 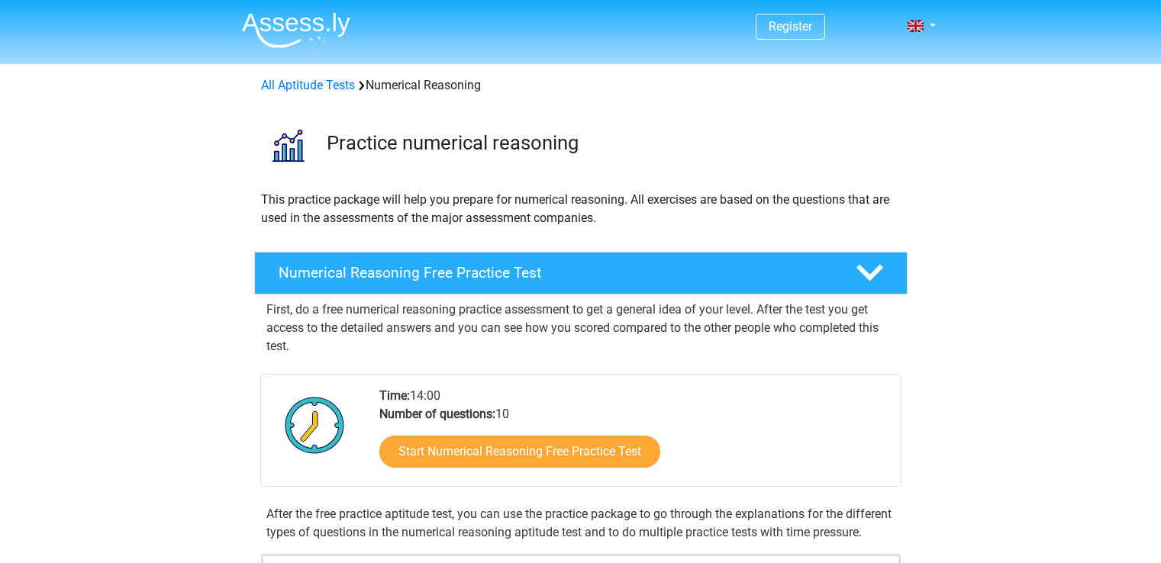 What do you see at coordinates (287, 145) in the screenshot?
I see `img: numerical reasoning` at bounding box center [287, 145].